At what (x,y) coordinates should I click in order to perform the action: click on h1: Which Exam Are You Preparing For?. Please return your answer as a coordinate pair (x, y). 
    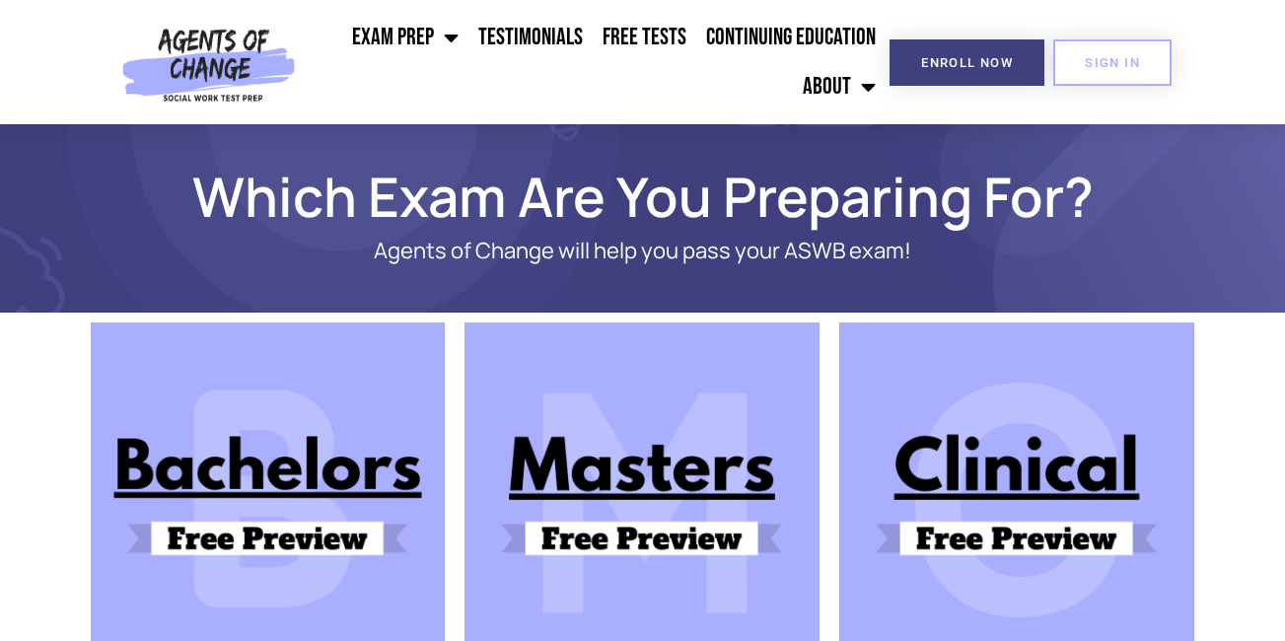
    Looking at the image, I should click on (643, 196).